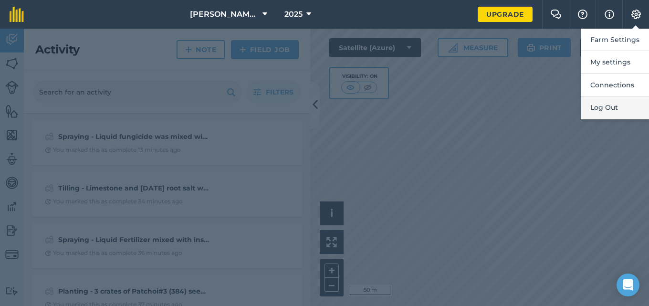  What do you see at coordinates (628, 285) in the screenshot?
I see `div: Open Intercom Messenger` at bounding box center [628, 285].